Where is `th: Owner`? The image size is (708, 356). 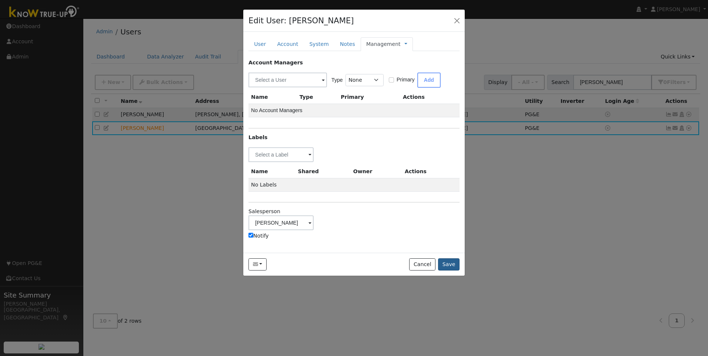
th: Owner is located at coordinates (376, 172).